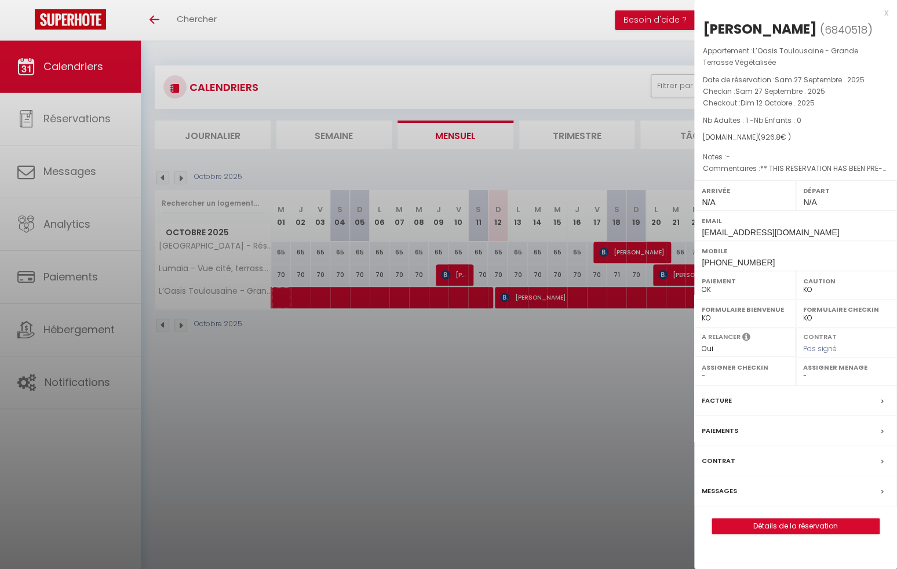 The image size is (897, 569). Describe the element at coordinates (796, 92) in the screenshot. I see `p: Checkin :` at that location.